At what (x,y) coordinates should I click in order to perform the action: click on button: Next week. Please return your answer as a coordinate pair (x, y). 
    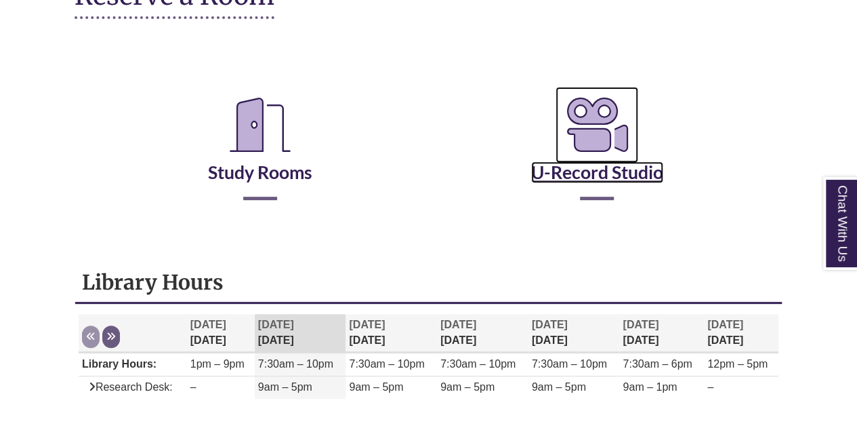
    Looking at the image, I should click on (111, 336).